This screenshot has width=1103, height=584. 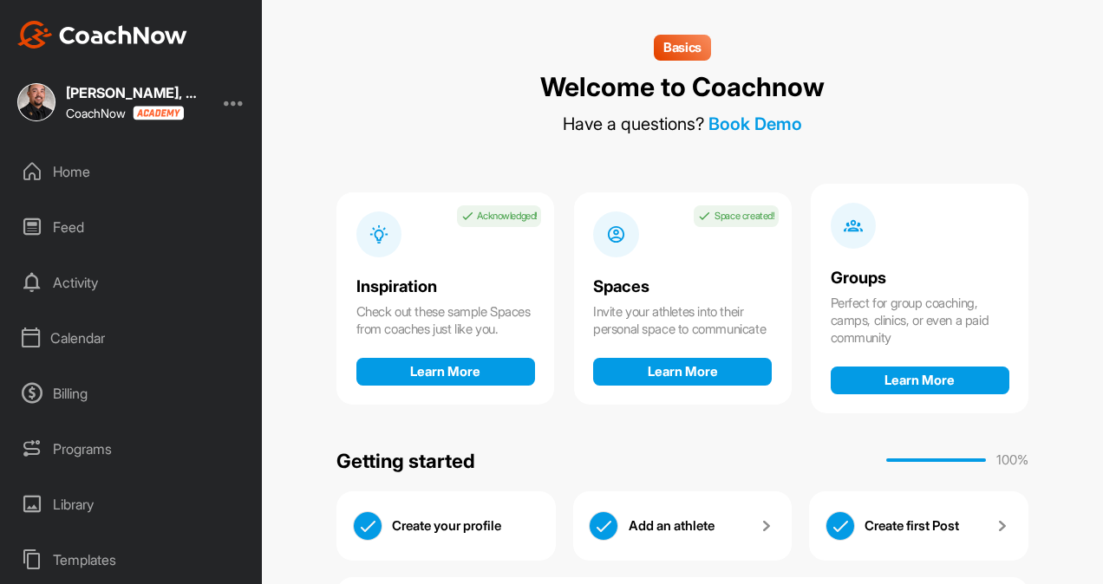 What do you see at coordinates (682, 87) in the screenshot?
I see `div: Welcome to Coachnow` at bounding box center [682, 87].